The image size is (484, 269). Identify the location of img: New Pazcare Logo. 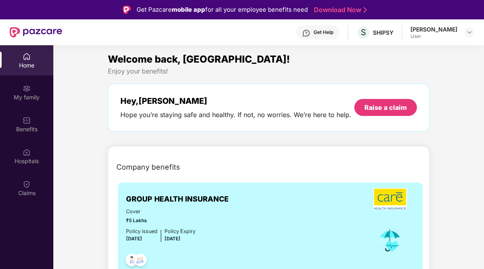
(36, 32).